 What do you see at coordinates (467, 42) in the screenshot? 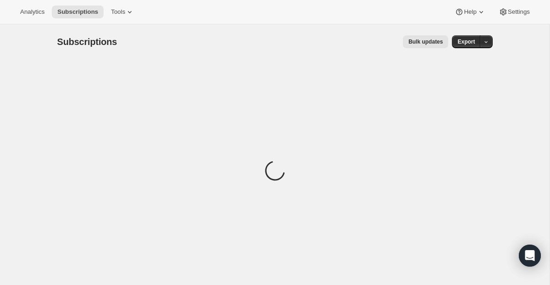
I see `button: Export` at bounding box center [467, 42].